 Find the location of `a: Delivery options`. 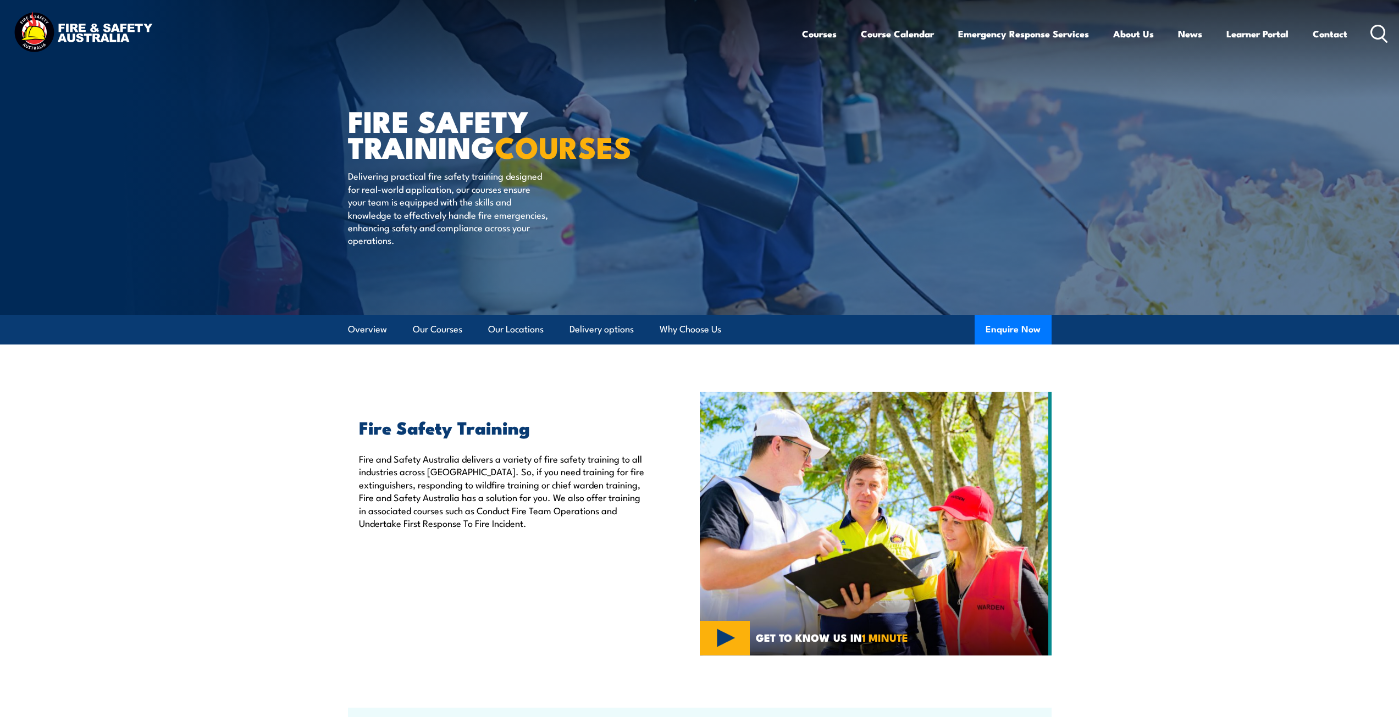

a: Delivery options is located at coordinates (601, 329).